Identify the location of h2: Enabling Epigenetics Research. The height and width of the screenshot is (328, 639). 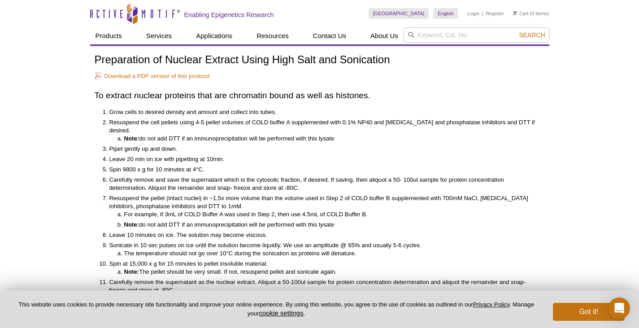
(229, 15).